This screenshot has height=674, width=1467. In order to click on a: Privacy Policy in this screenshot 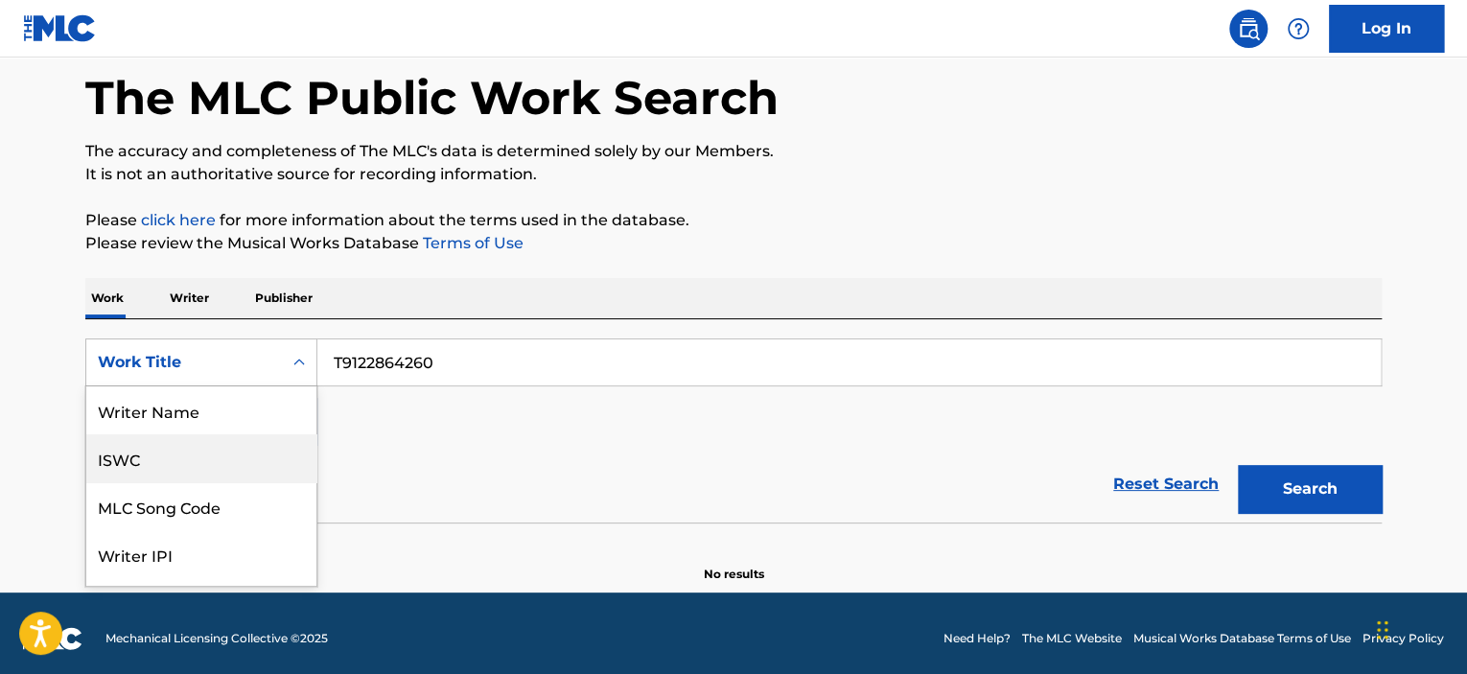, I will do `click(1403, 639)`.